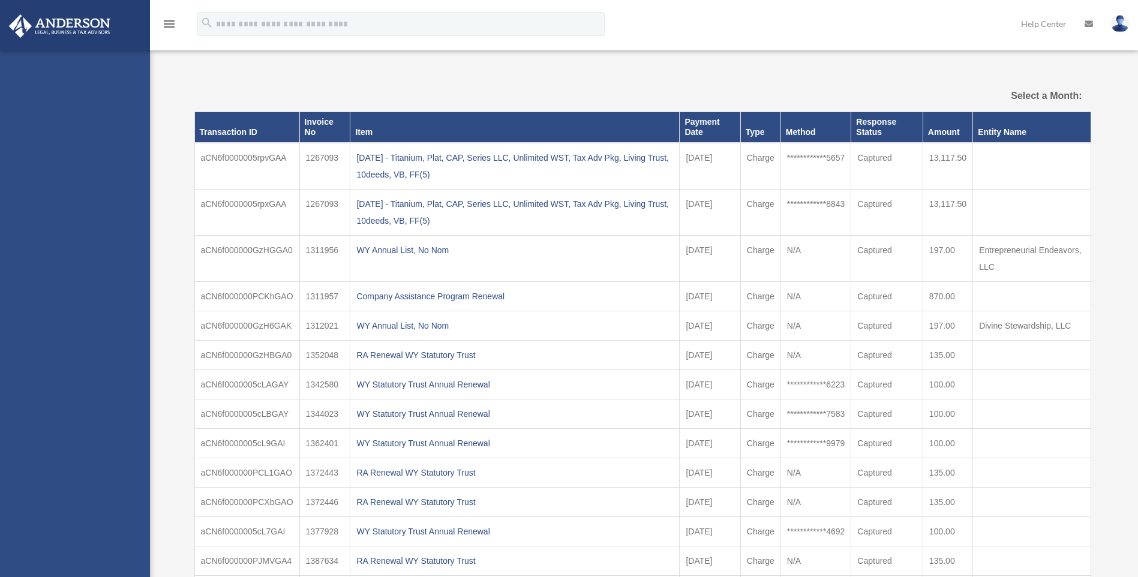  What do you see at coordinates (887, 127) in the screenshot?
I see `th: Response Status` at bounding box center [887, 127].